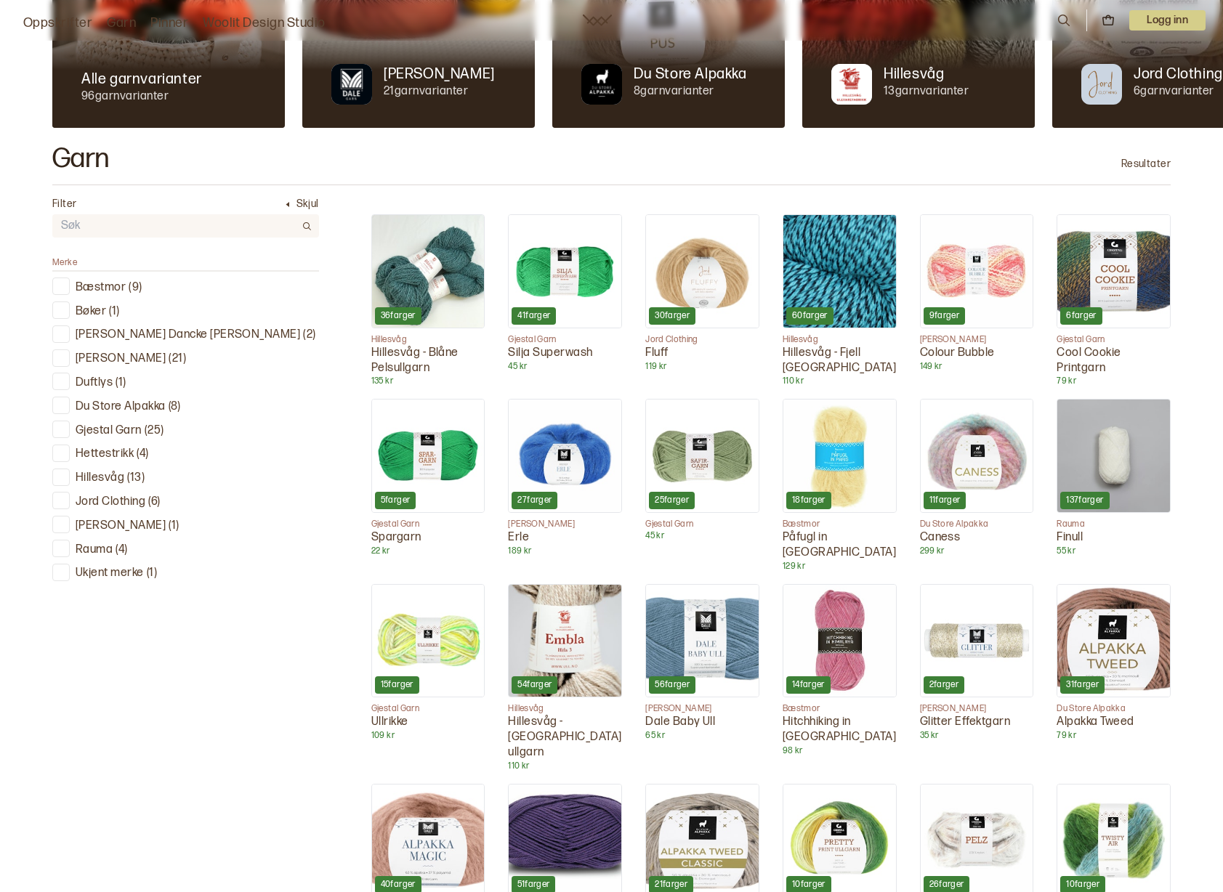 The width and height of the screenshot is (1223, 892). Describe the element at coordinates (944, 316) in the screenshot. I see `p: 9 farger` at that location.